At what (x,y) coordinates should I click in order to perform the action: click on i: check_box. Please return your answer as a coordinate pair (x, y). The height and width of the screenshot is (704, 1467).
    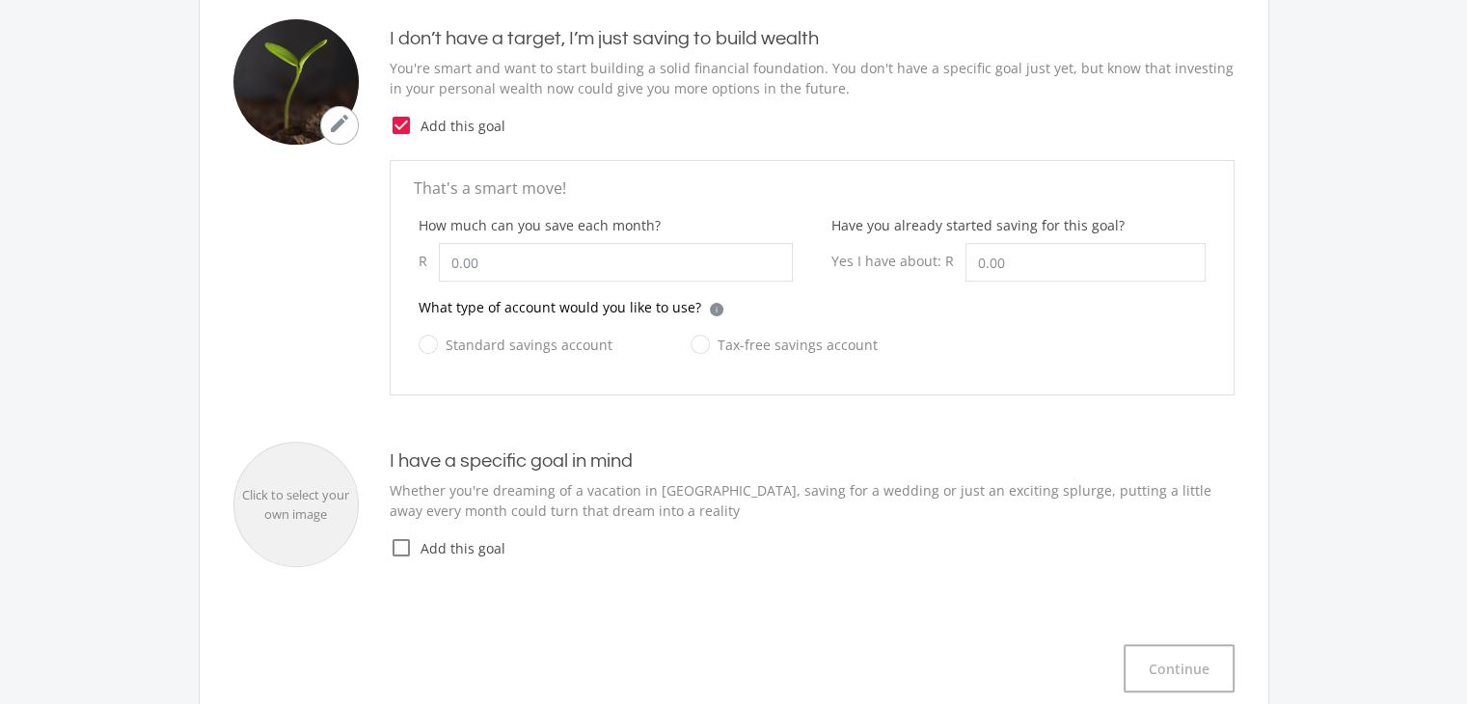
    Looking at the image, I should click on (401, 125).